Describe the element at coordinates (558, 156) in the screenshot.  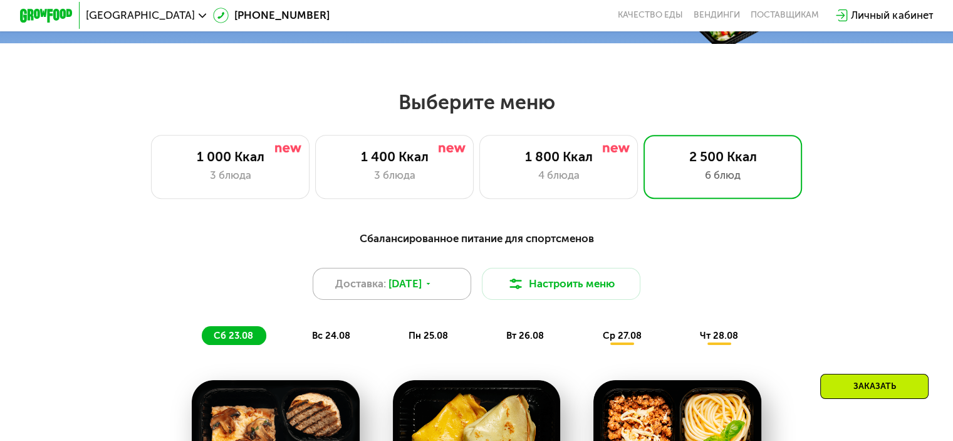
I see `div: 1 800 Ккал` at that location.